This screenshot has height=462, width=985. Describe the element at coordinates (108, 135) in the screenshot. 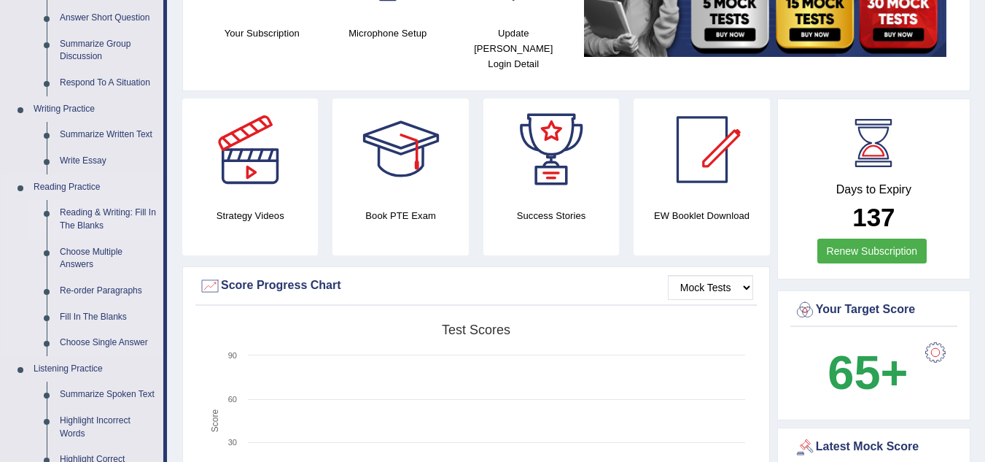

I see `a: Summarize Written Text` at that location.